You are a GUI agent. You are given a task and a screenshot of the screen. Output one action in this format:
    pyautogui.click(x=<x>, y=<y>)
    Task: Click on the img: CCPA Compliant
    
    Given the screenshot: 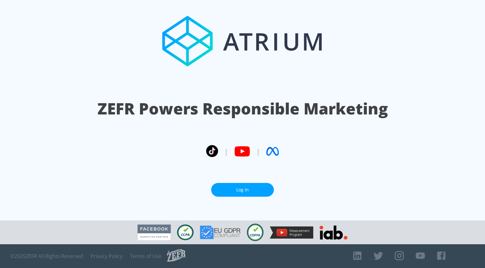 What is the action you would take?
    pyautogui.click(x=185, y=233)
    